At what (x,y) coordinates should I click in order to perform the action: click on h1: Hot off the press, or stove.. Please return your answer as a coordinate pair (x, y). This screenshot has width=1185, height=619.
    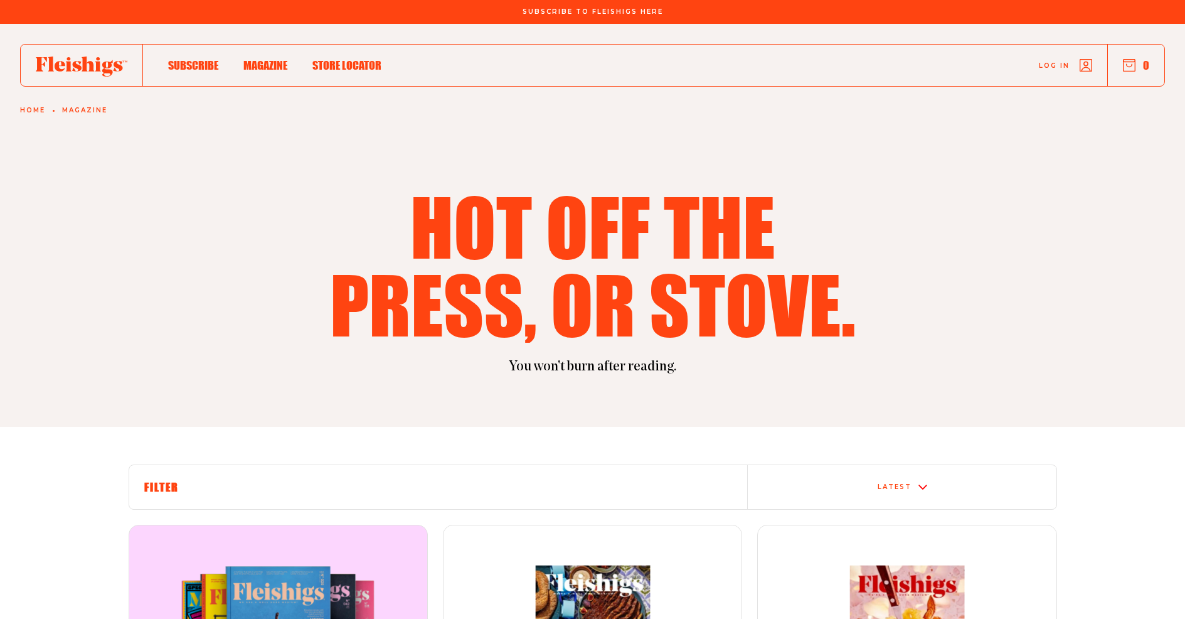
    Looking at the image, I should click on (593, 265).